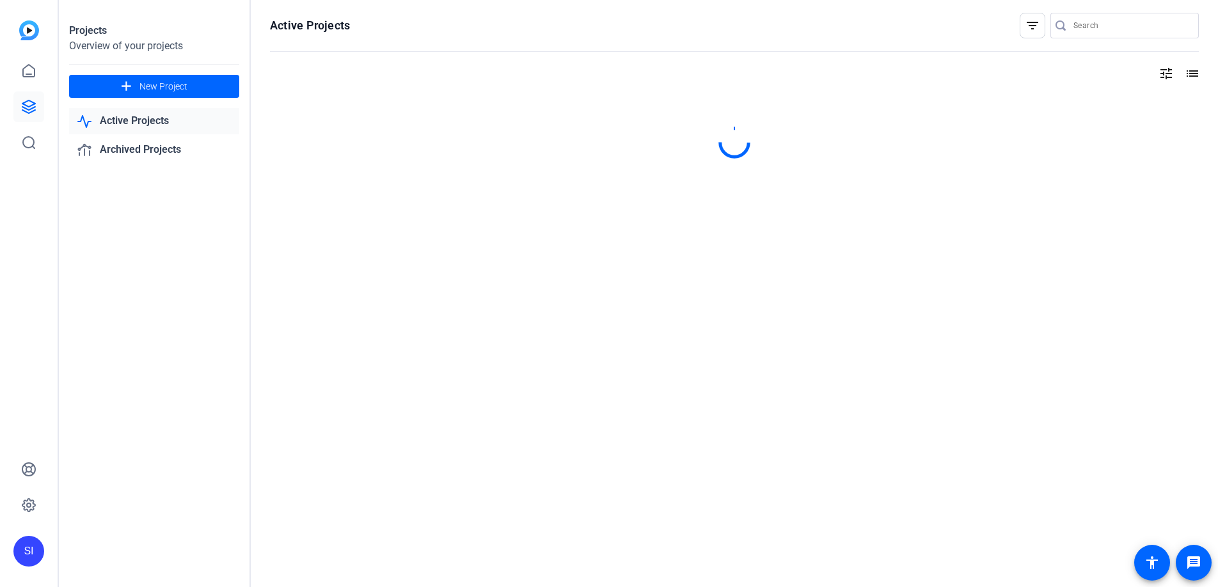 The width and height of the screenshot is (1218, 587). Describe the element at coordinates (154, 31) in the screenshot. I see `div: Projects` at that location.